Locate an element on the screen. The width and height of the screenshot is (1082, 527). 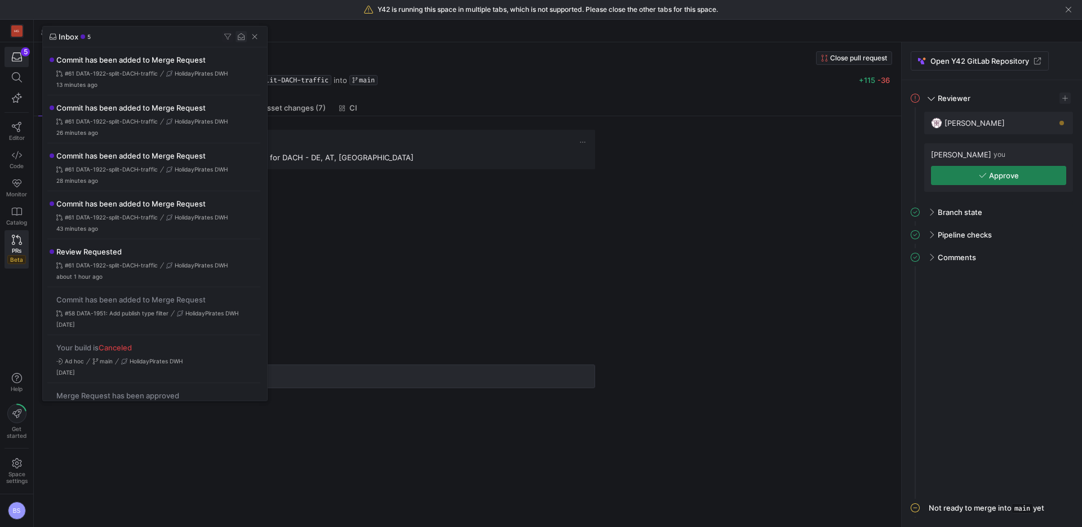
span: Inbox is located at coordinates (68, 37).